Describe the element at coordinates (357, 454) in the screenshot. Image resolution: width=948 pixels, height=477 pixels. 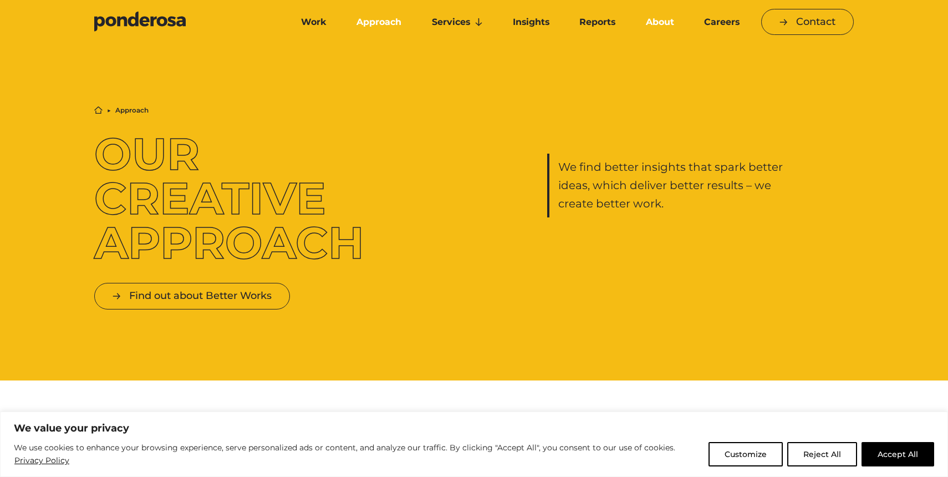
I see `p: We use cookies to enhance your browsing experience, serve personalized ads or content, and analyz...` at that location.